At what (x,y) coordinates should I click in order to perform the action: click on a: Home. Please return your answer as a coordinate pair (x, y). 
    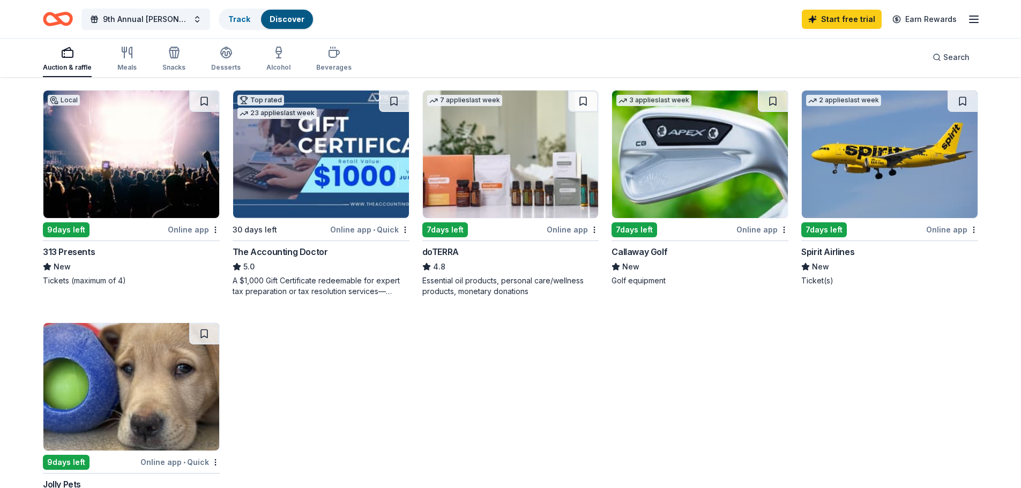
    Looking at the image, I should click on (58, 19).